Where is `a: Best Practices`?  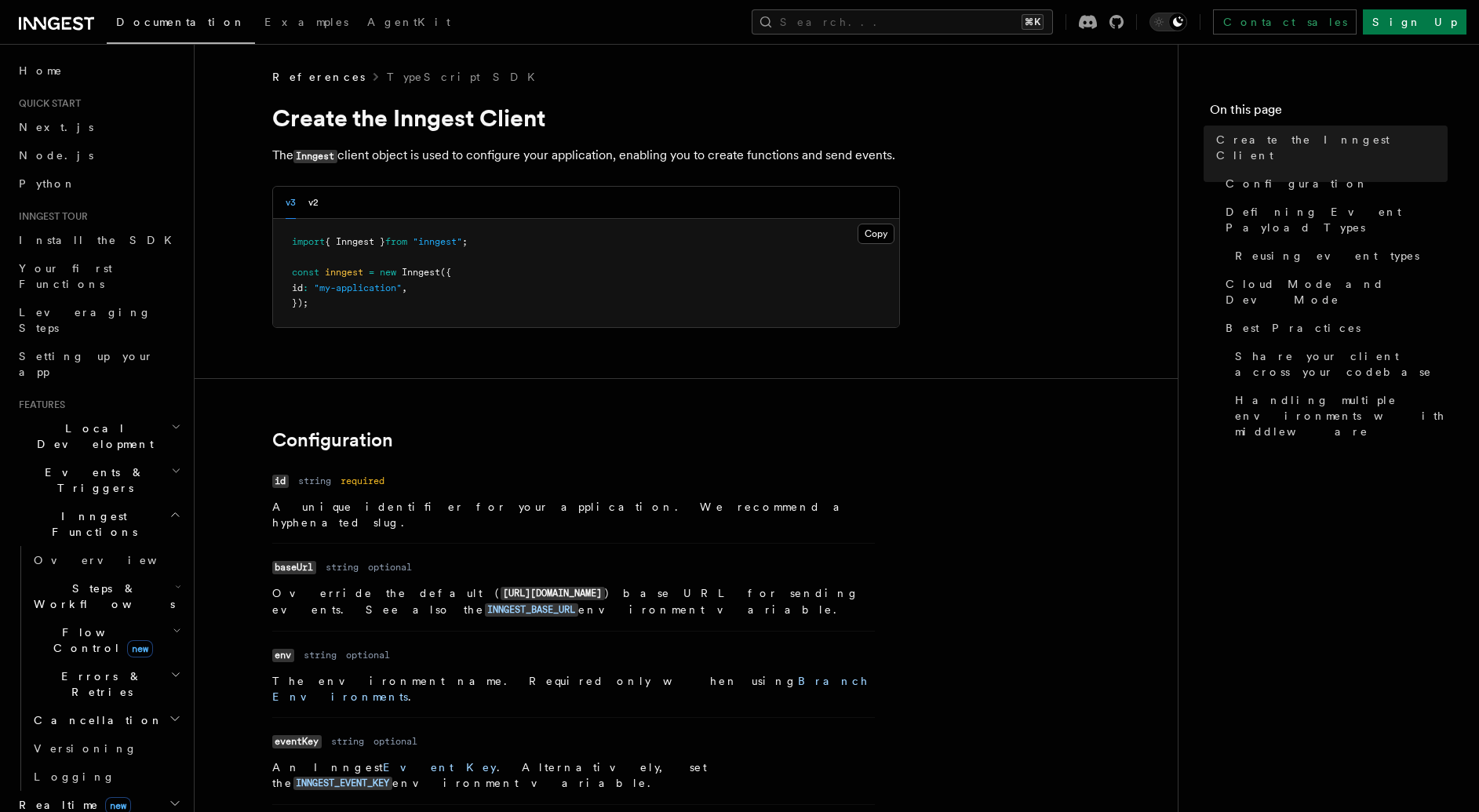 a: Best Practices is located at coordinates (1334, 328).